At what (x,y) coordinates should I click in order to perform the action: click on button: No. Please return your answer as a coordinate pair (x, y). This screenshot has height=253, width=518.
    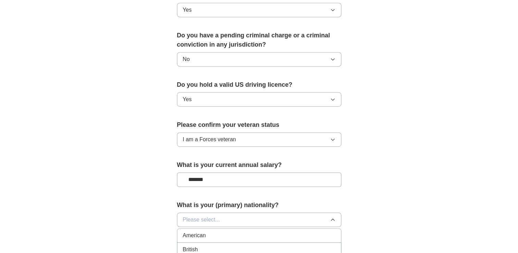
    Looking at the image, I should click on (259, 59).